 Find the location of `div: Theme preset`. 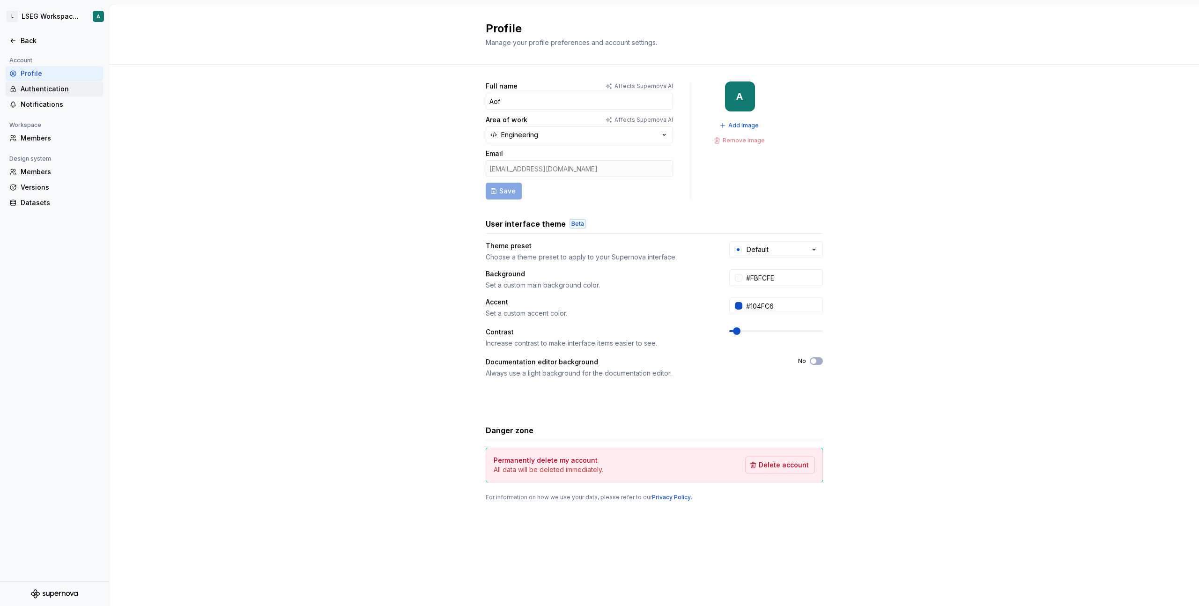

div: Theme preset is located at coordinates (599, 246).